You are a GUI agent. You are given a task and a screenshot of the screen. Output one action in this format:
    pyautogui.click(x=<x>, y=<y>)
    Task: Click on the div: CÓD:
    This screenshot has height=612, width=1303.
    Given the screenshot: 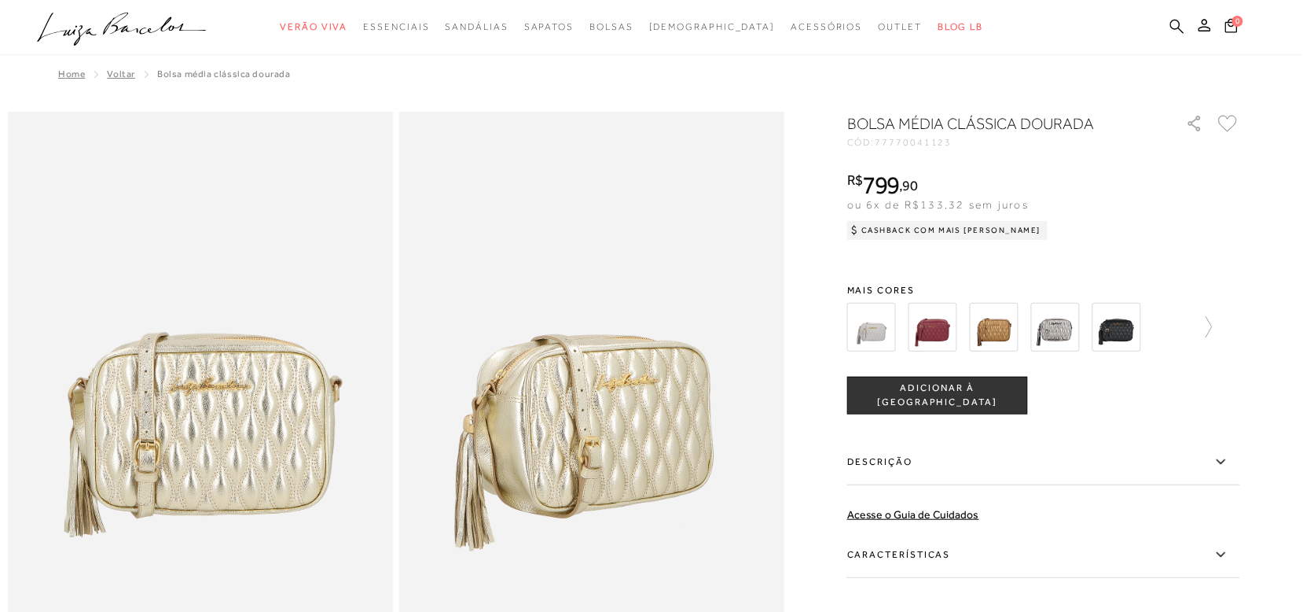 What is the action you would take?
    pyautogui.click(x=1005, y=142)
    